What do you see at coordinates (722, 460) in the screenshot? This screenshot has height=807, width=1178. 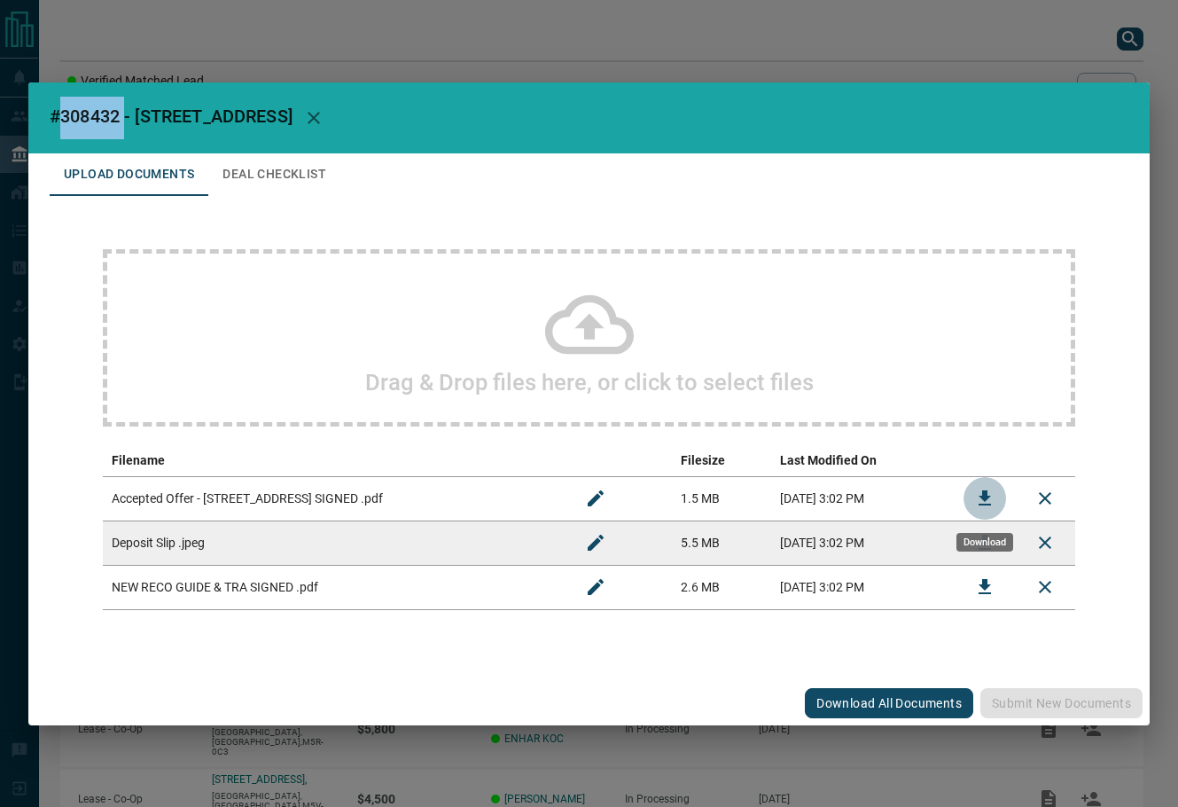 I see `th: Filesize` at bounding box center [722, 460].